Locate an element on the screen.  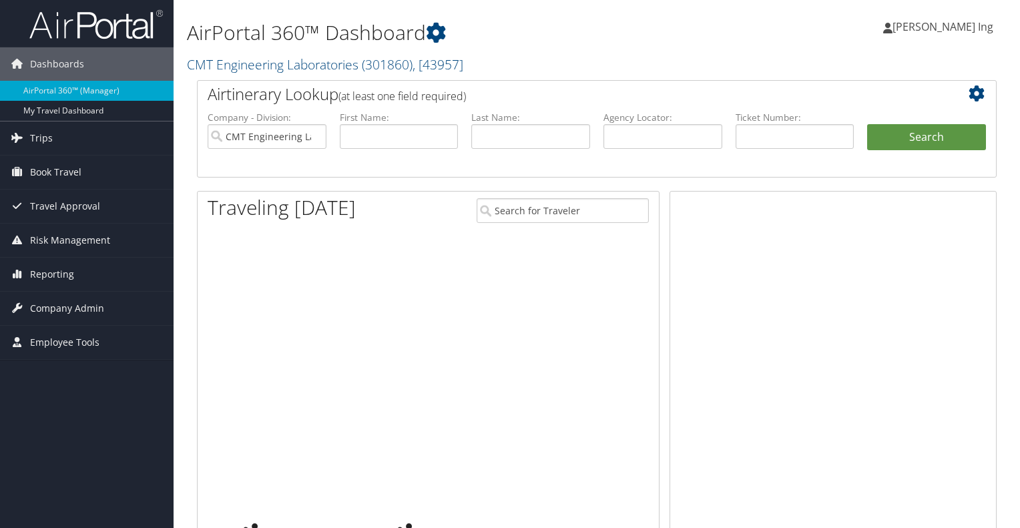
input: Search for Traveler is located at coordinates (563, 210).